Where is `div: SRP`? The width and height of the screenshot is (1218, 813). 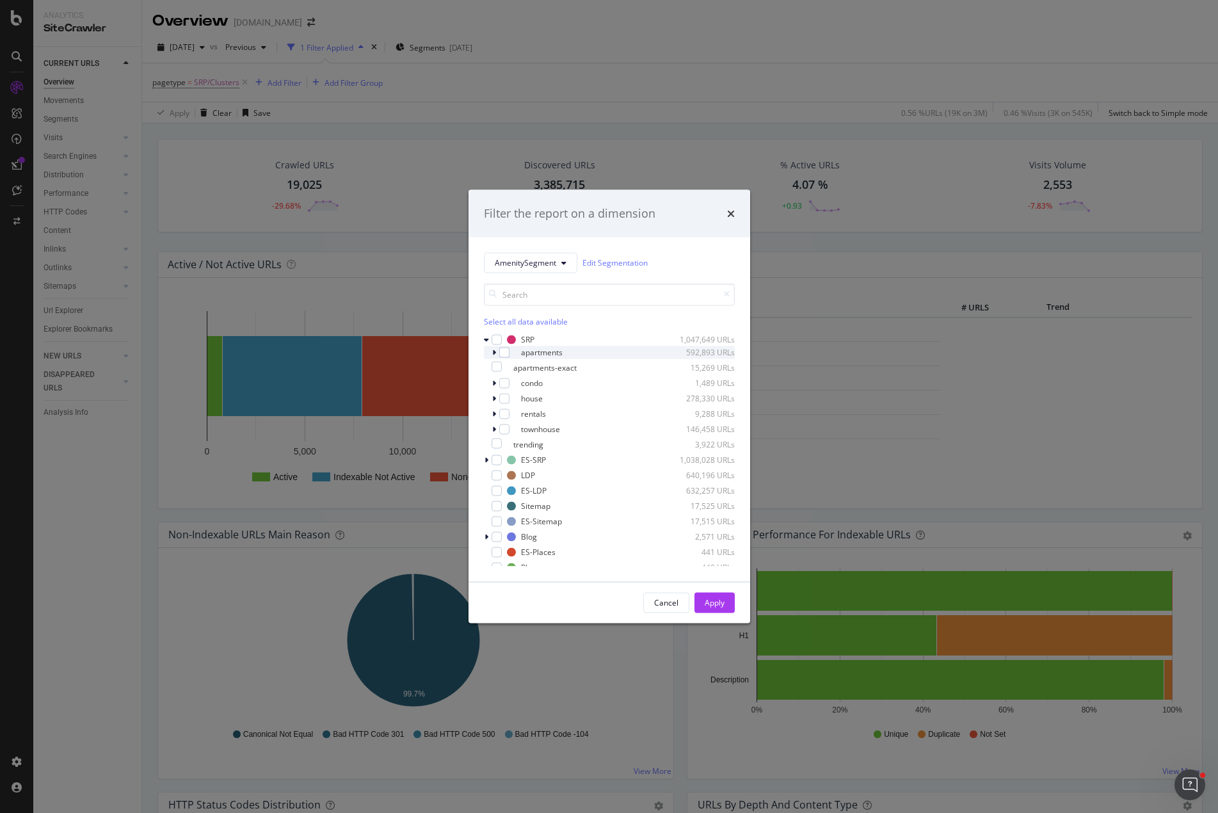 div: SRP is located at coordinates (527, 339).